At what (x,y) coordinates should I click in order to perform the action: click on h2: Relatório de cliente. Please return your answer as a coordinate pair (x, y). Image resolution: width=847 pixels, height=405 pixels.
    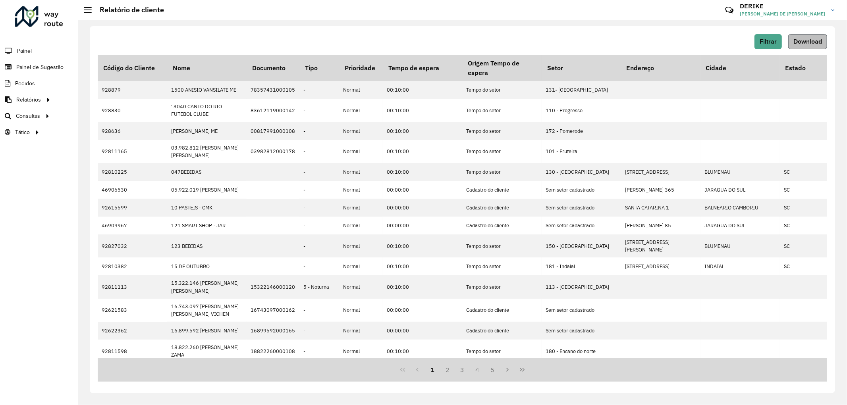
    Looking at the image, I should click on (128, 10).